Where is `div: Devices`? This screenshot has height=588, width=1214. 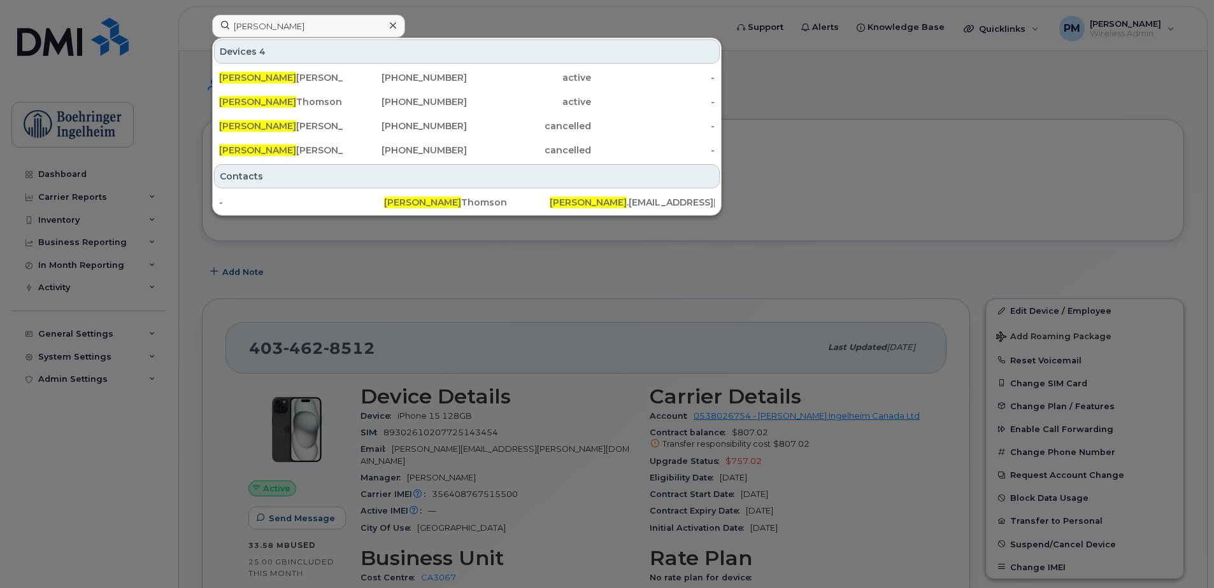
div: Devices is located at coordinates (467, 52).